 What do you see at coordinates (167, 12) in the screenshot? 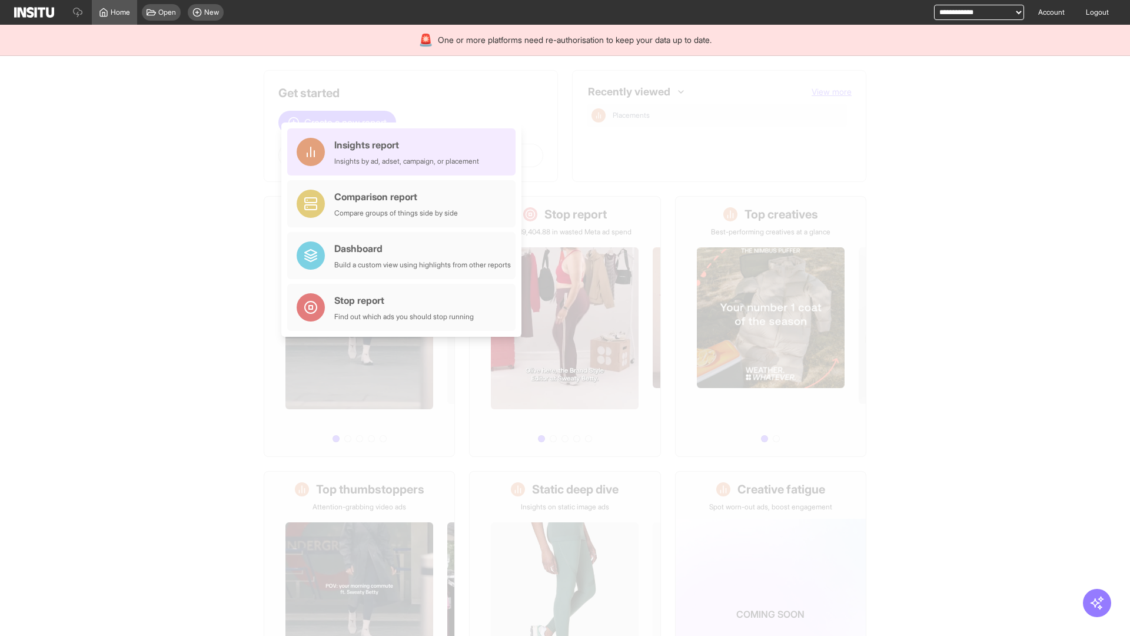
I see `span: Open` at bounding box center [167, 12].